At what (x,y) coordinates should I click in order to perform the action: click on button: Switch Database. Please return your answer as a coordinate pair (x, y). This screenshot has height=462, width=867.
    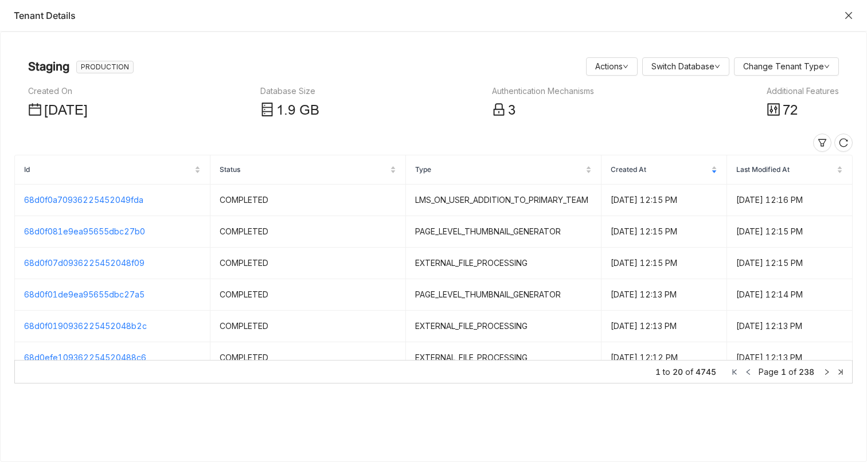
    Looking at the image, I should click on (686, 67).